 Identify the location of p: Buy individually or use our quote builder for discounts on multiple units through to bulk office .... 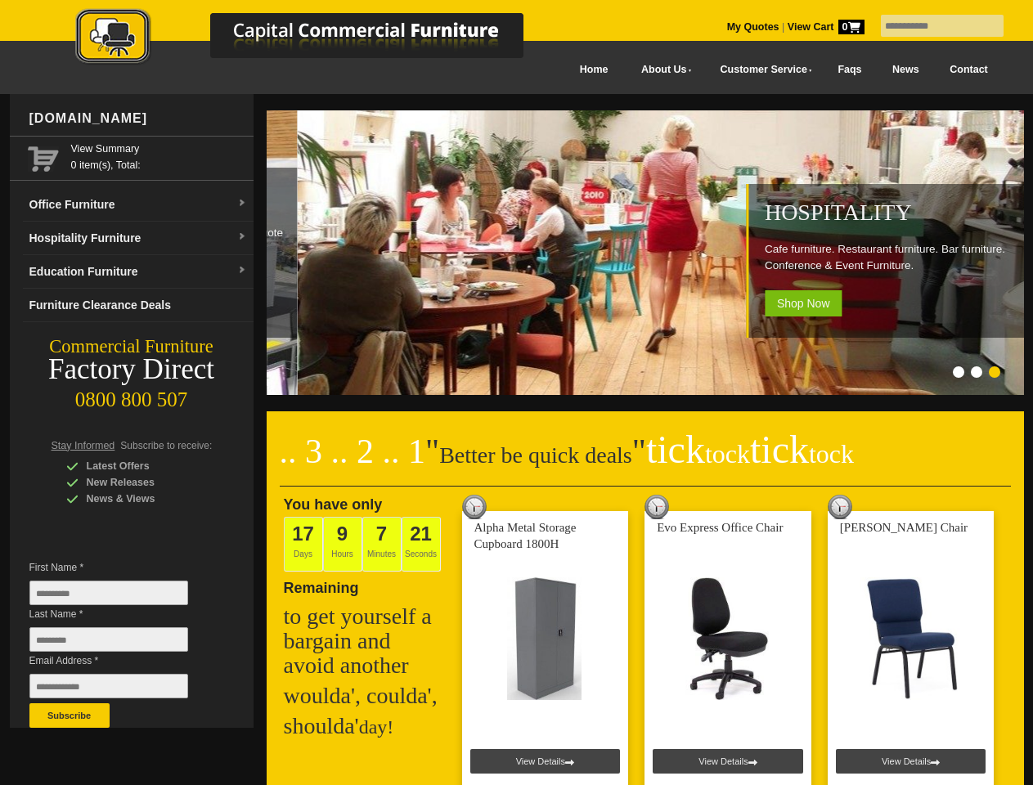
(148, 249).